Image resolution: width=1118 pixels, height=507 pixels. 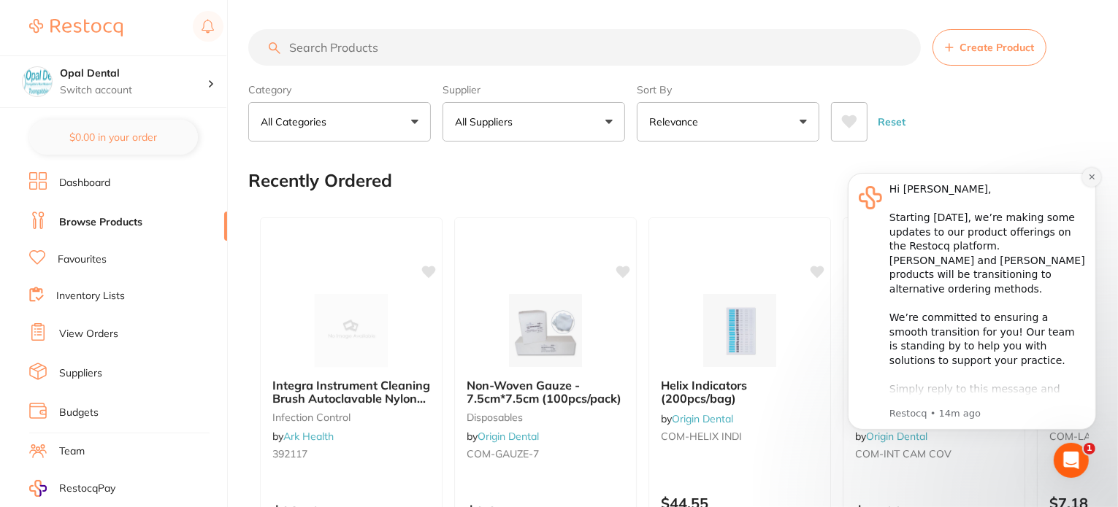 I want to click on span: 1, so click(x=1089, y=449).